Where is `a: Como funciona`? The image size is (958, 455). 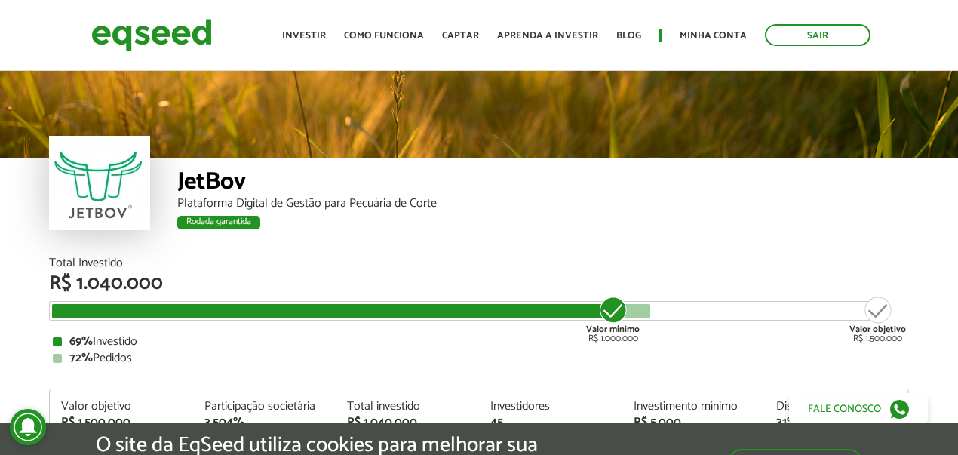 a: Como funciona is located at coordinates (384, 35).